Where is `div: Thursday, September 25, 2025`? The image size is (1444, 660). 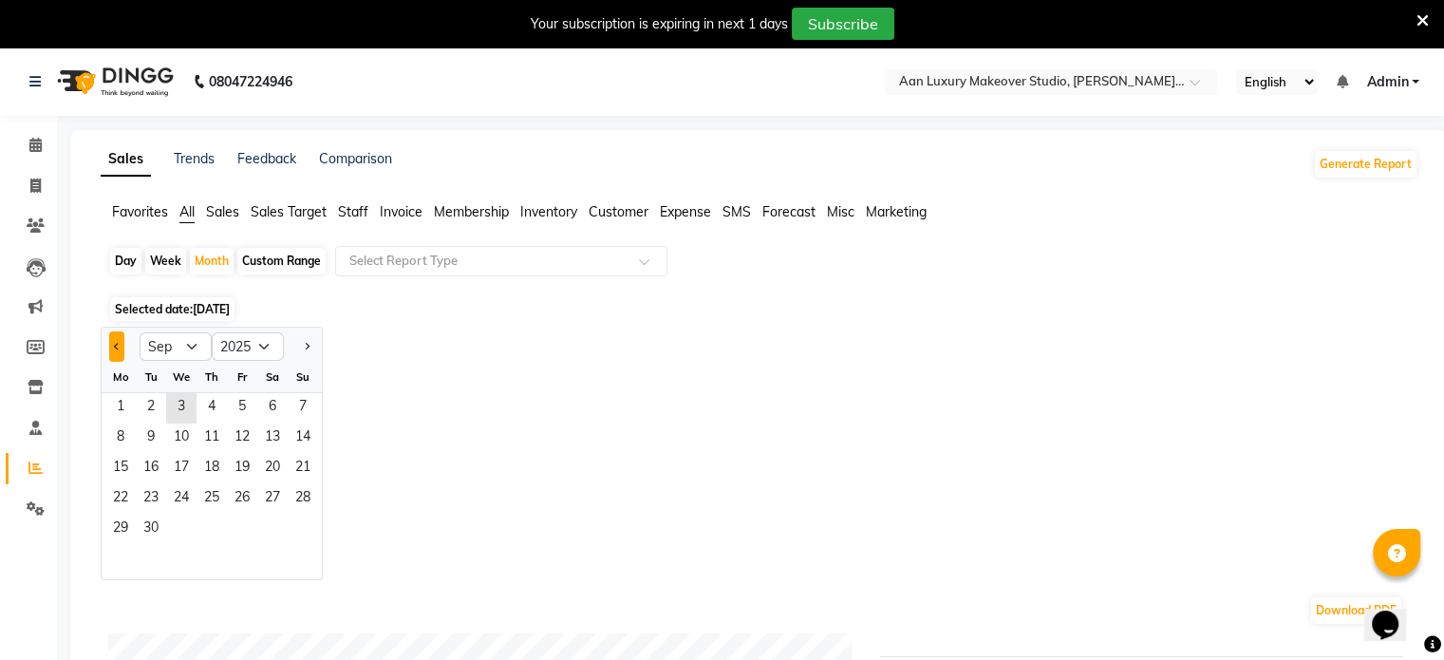 div: Thursday, September 25, 2025 is located at coordinates (212, 499).